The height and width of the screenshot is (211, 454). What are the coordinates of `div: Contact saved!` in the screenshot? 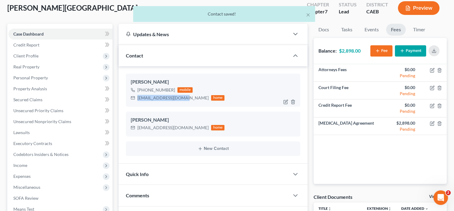 It's located at (224, 14).